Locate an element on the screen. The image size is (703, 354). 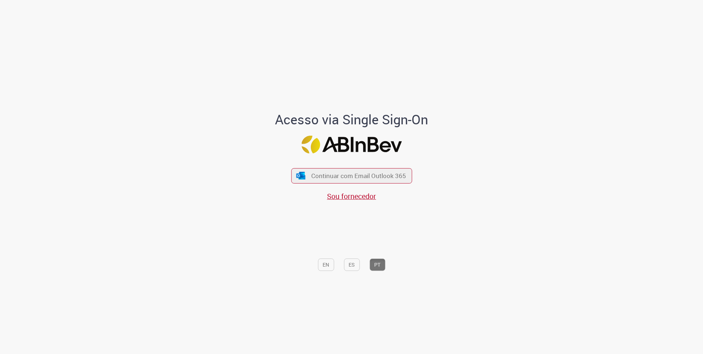
a: Sou fornecedor is located at coordinates (351, 196).